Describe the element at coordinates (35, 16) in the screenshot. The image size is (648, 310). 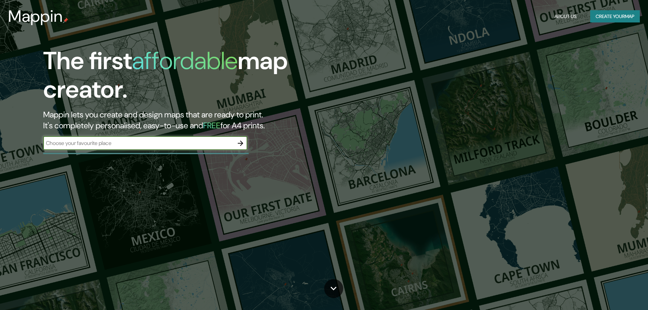
I see `h3: Mappin` at that location.